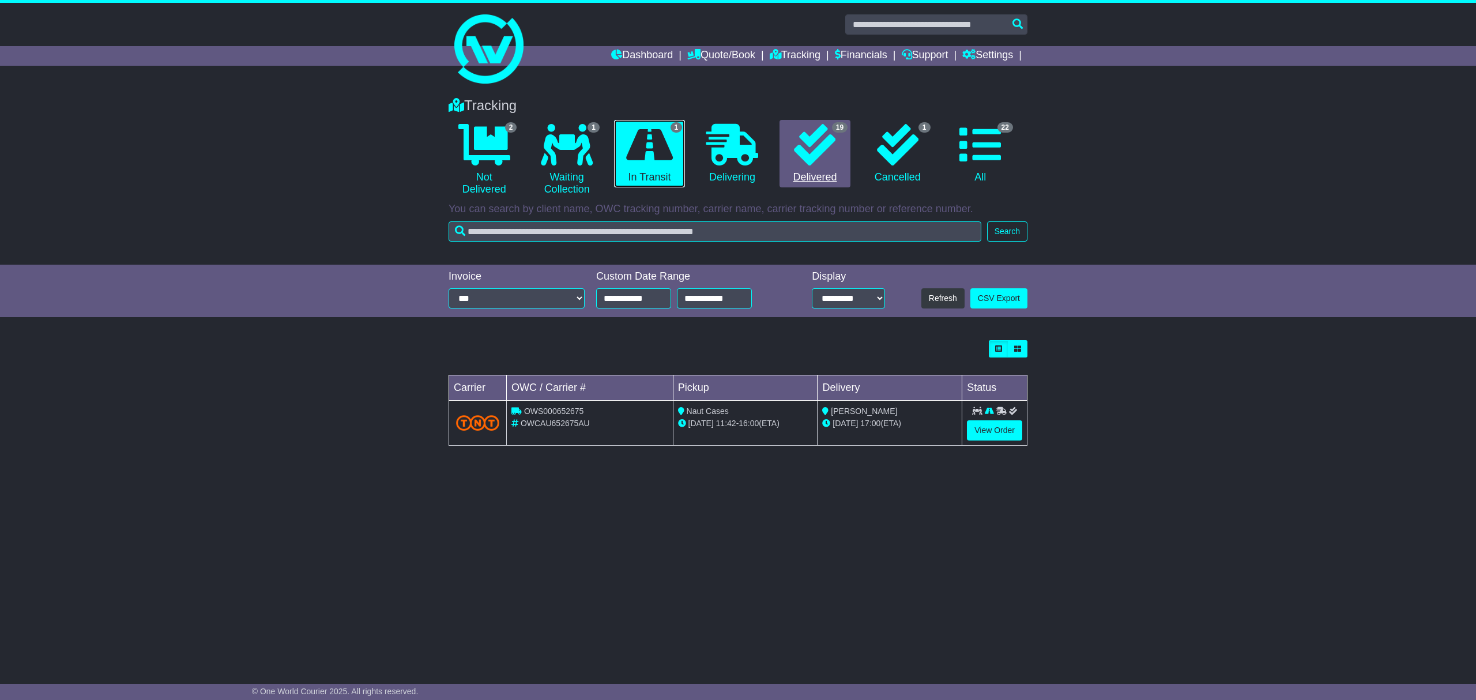  Describe the element at coordinates (707, 411) in the screenshot. I see `span: Naut Cases` at that location.